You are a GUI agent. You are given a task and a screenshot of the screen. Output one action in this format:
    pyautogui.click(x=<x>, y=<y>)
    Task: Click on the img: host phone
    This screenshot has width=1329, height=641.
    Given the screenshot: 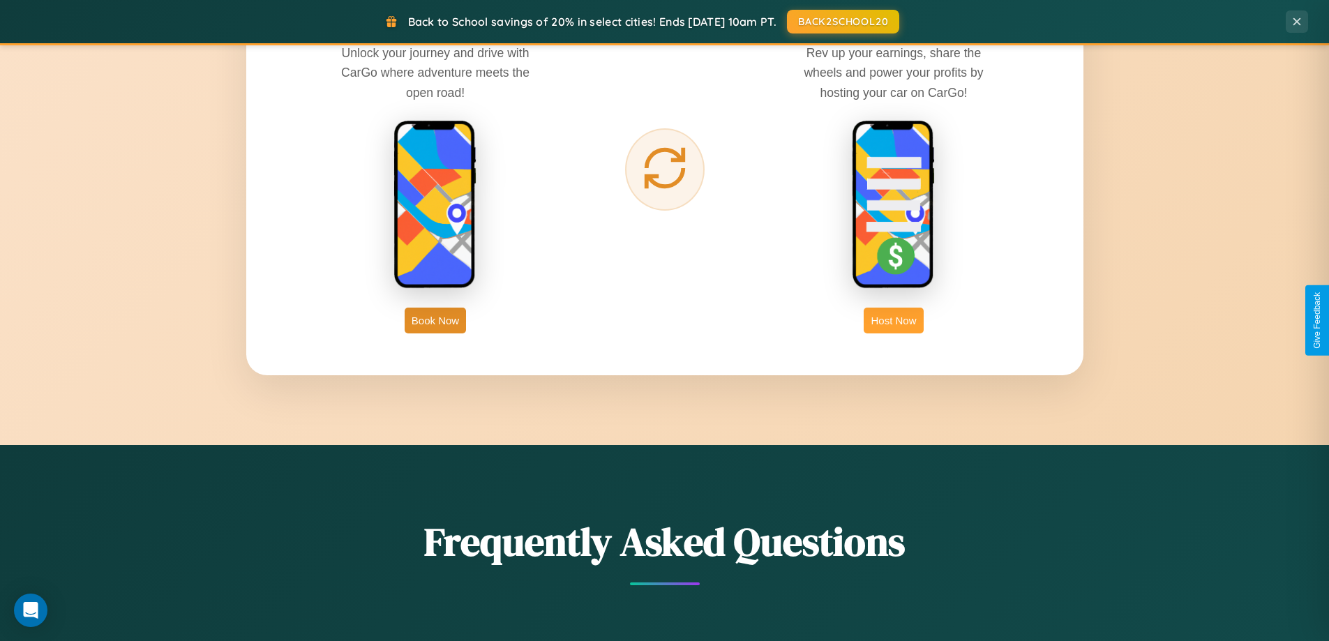 What is the action you would take?
    pyautogui.click(x=894, y=205)
    